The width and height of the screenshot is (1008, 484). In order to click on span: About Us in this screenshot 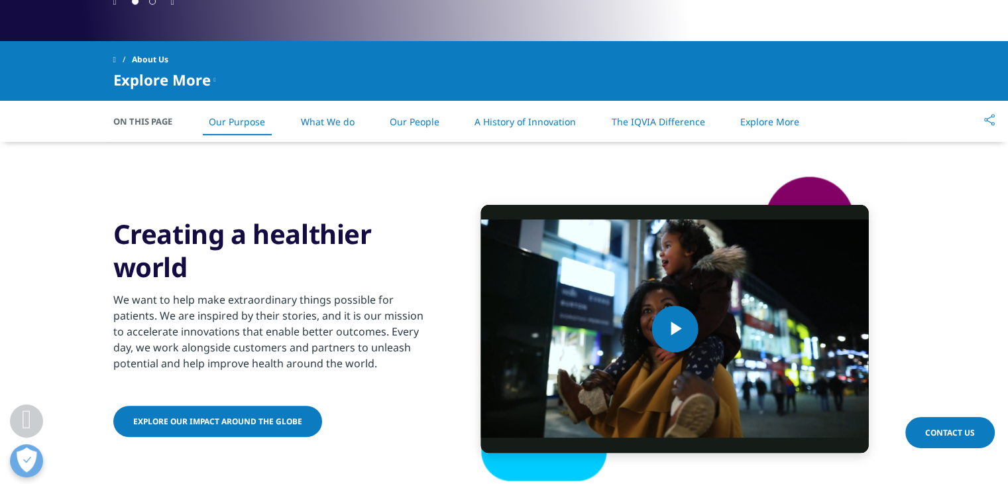, I will do `click(150, 60)`.